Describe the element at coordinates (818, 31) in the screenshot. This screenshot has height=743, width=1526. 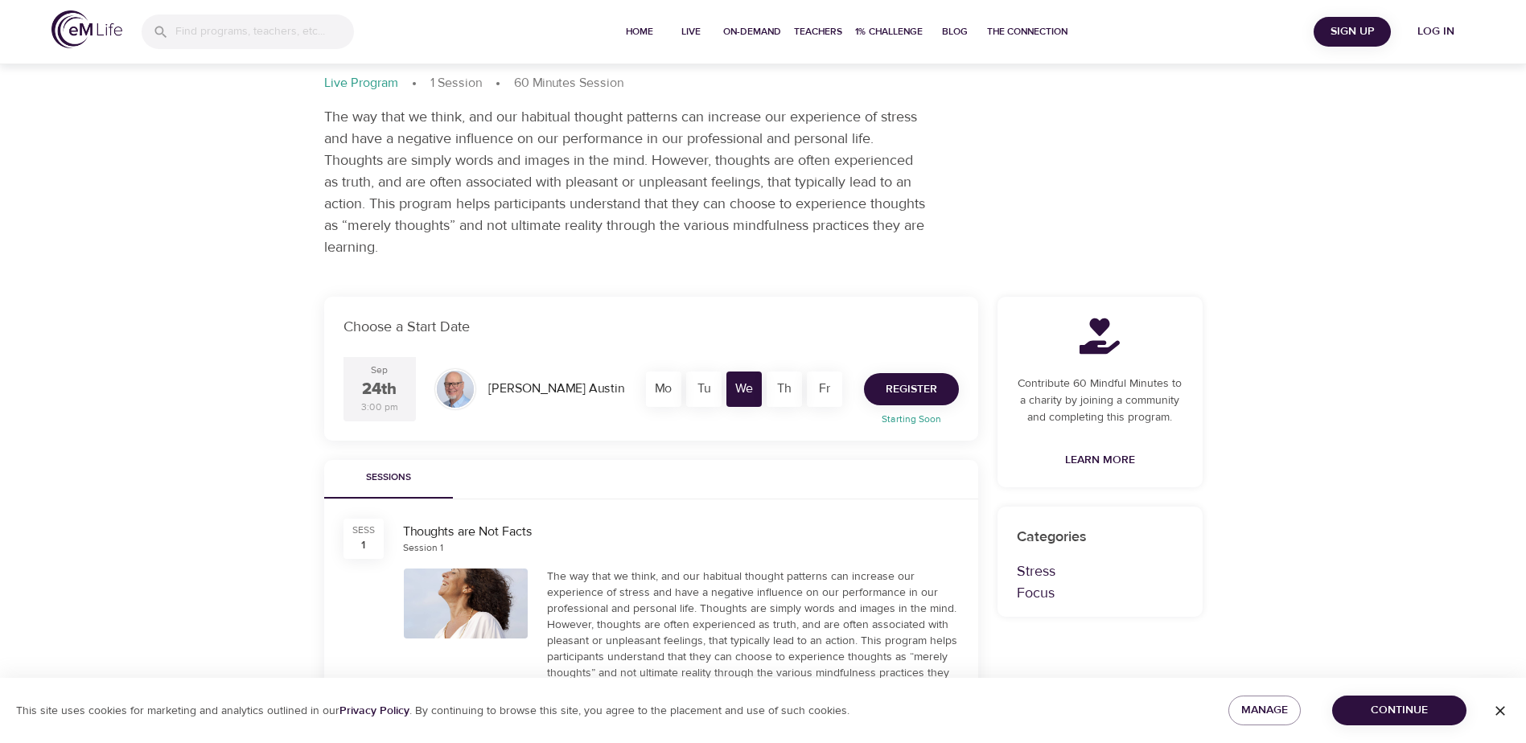
I see `span: Teachers` at that location.